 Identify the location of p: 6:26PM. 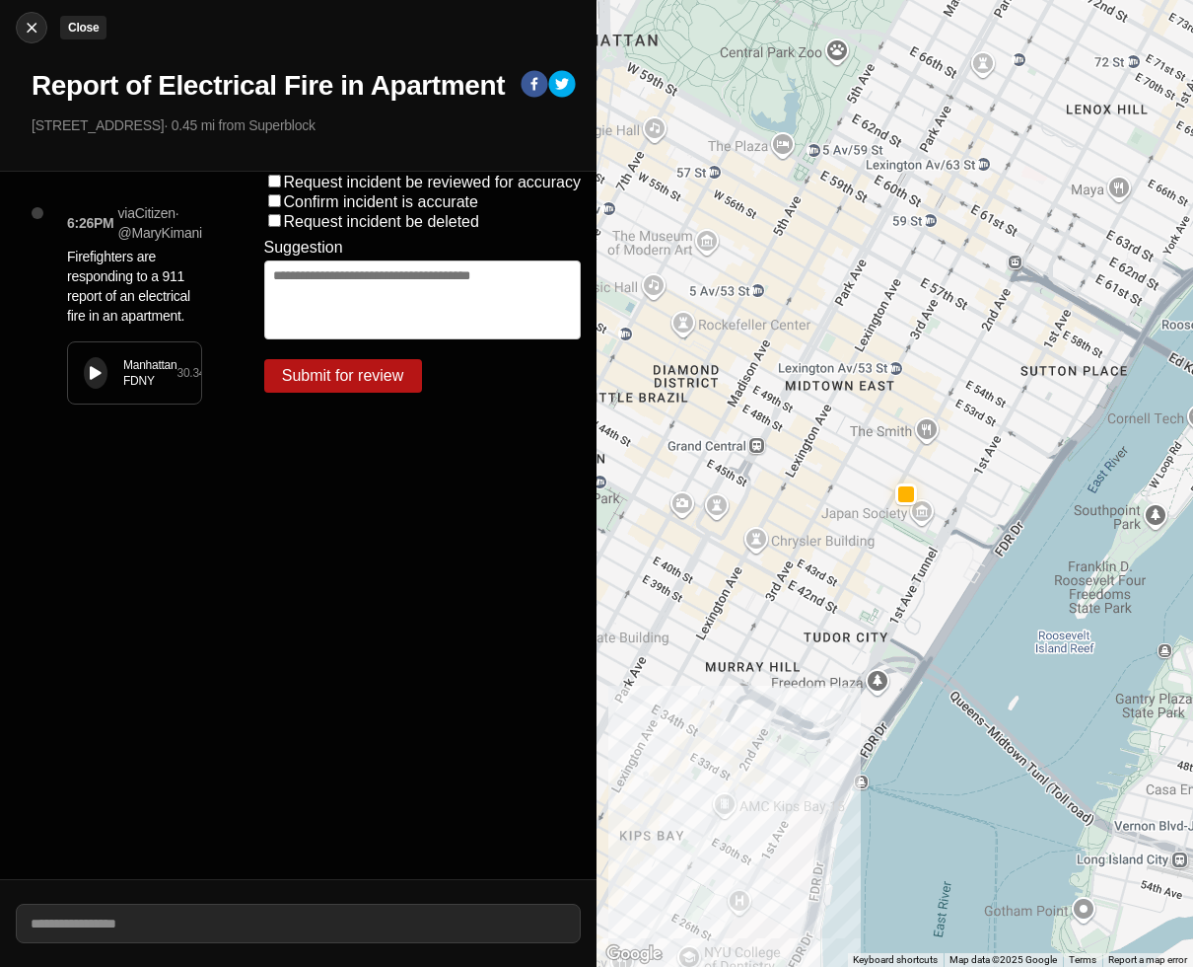
(91, 223).